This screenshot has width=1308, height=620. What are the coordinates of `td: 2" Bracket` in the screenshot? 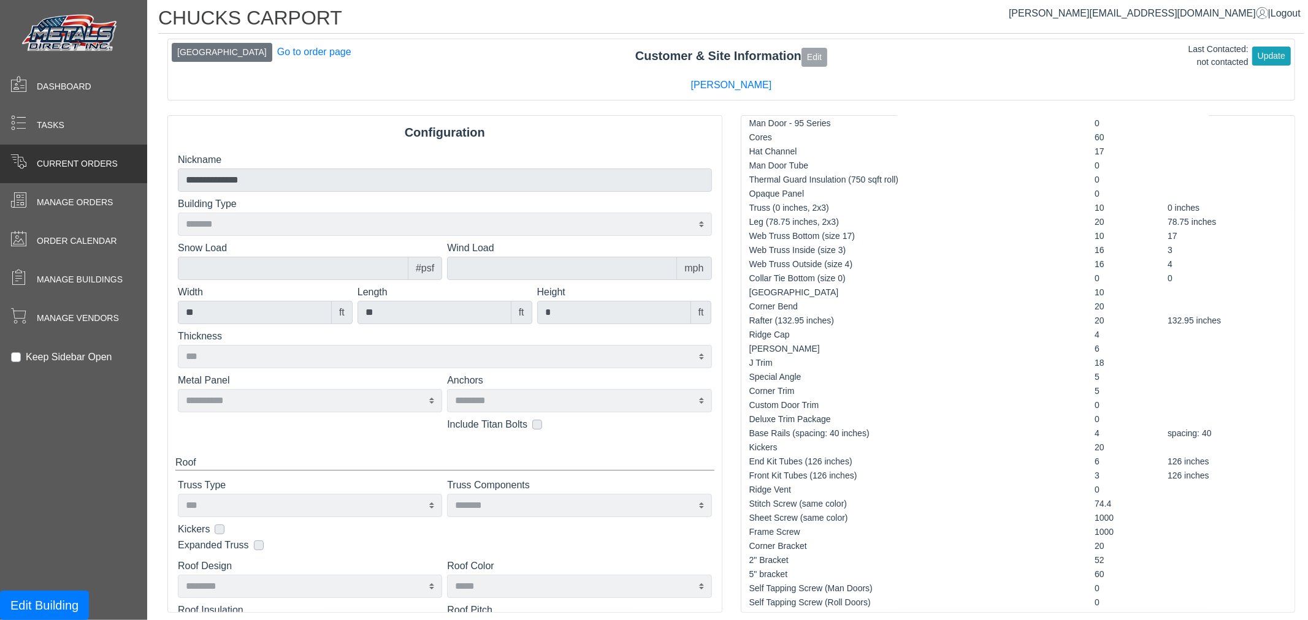 It's located at (921, 560).